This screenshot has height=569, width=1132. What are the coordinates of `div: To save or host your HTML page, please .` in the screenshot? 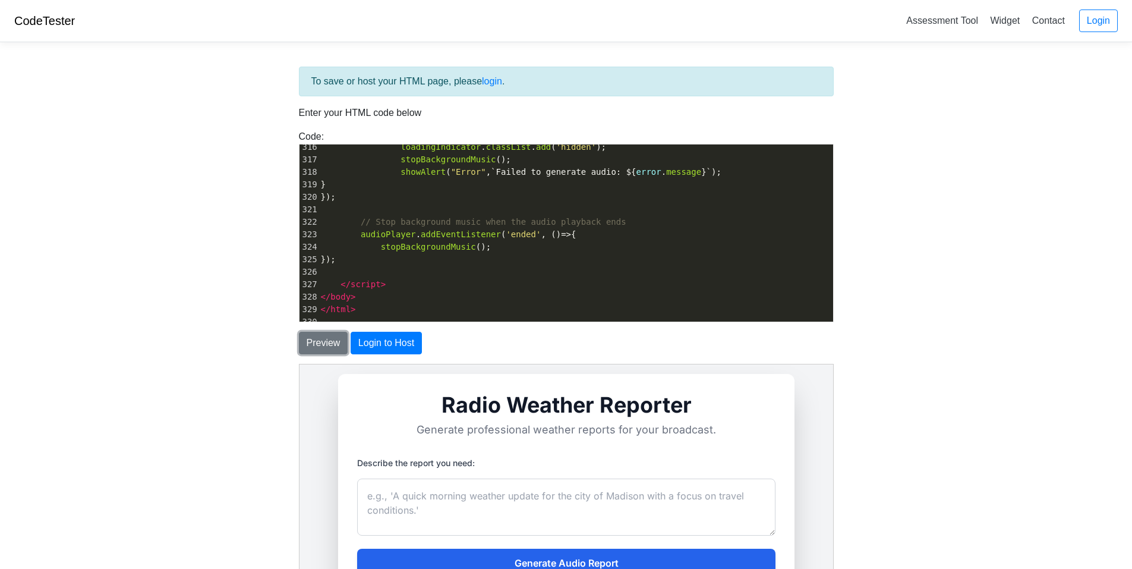 It's located at (566, 81).